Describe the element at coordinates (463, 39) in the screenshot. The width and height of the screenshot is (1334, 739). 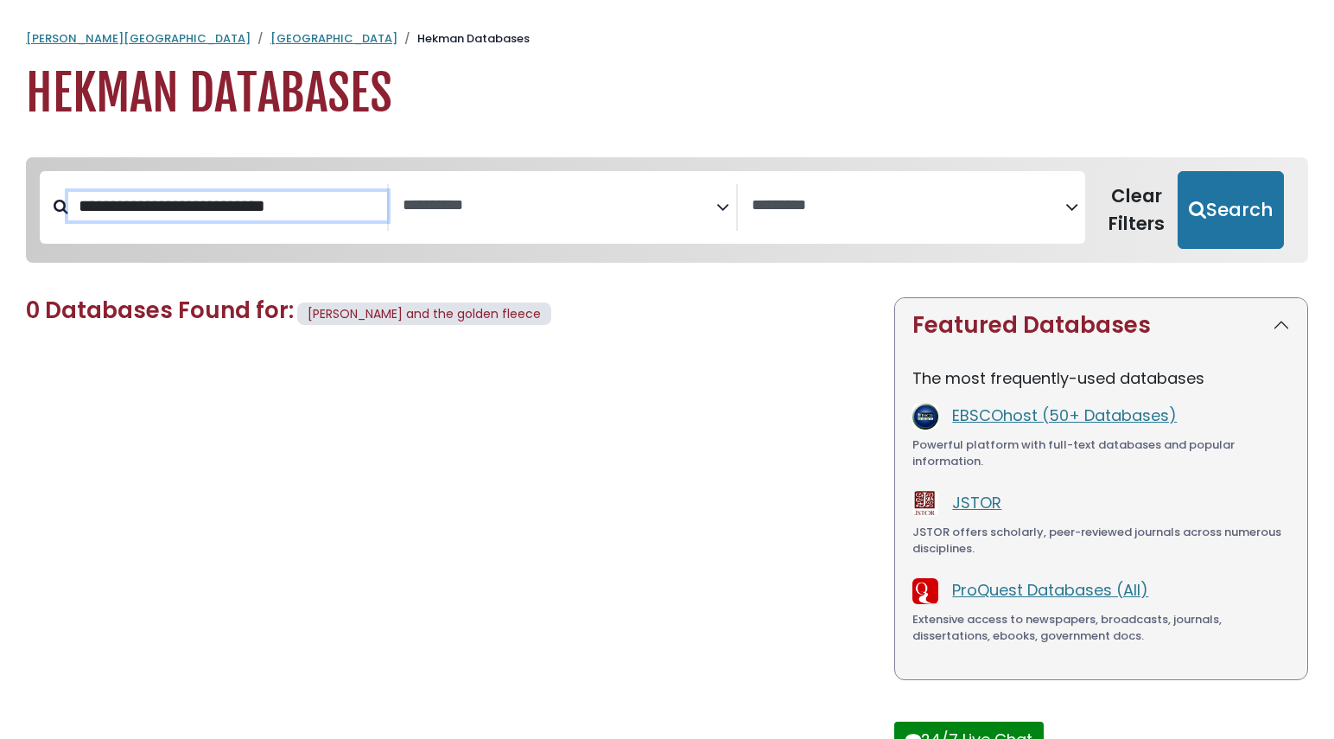
I see `li: Hekman Databases` at that location.